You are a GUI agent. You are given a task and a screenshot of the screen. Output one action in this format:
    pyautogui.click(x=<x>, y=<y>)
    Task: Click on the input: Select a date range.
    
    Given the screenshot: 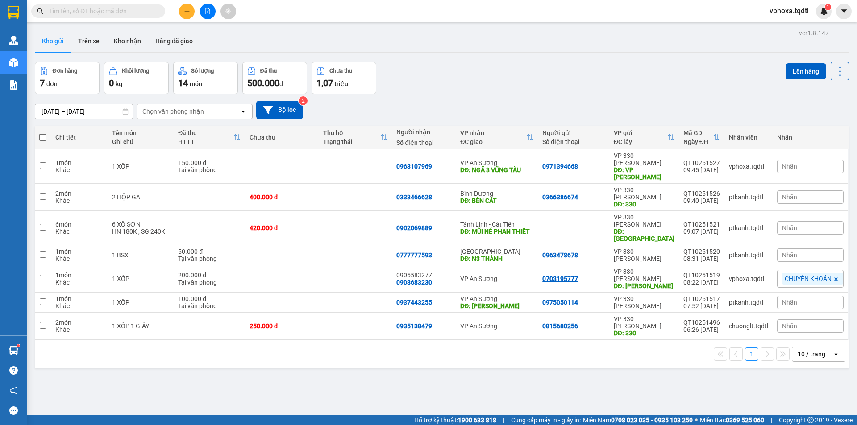 What is the action you would take?
    pyautogui.click(x=84, y=112)
    